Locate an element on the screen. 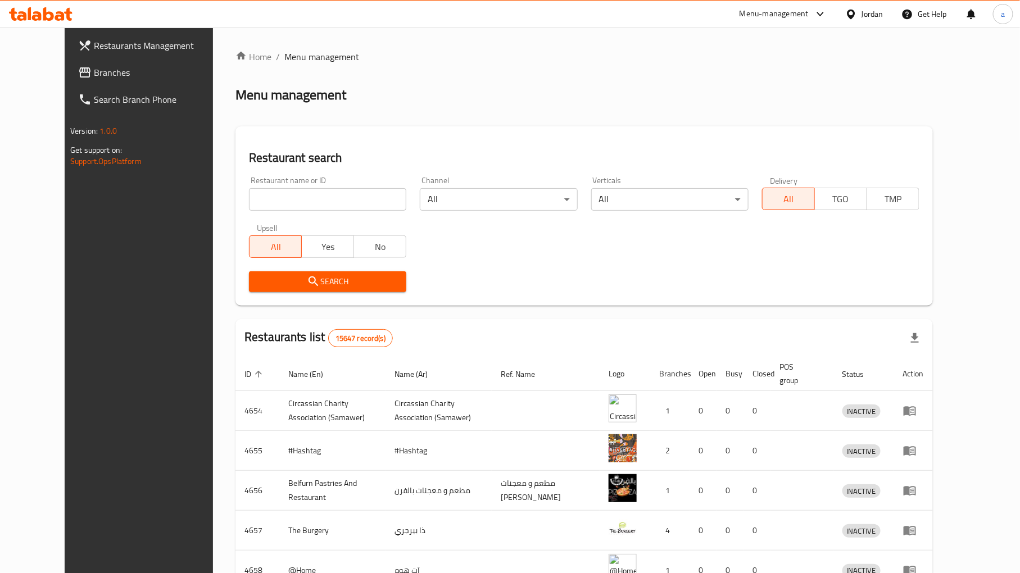 The height and width of the screenshot is (573, 1020). td: The Burgery is located at coordinates (332, 530).